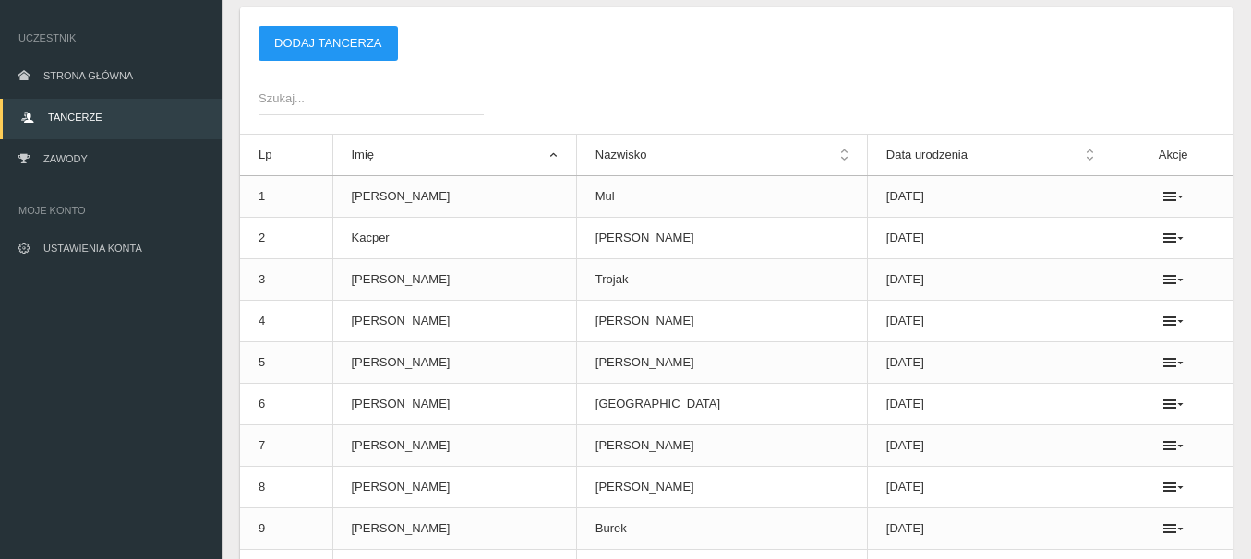 This screenshot has width=1251, height=559. Describe the element at coordinates (1173, 155) in the screenshot. I see `th: Akcje` at that location.